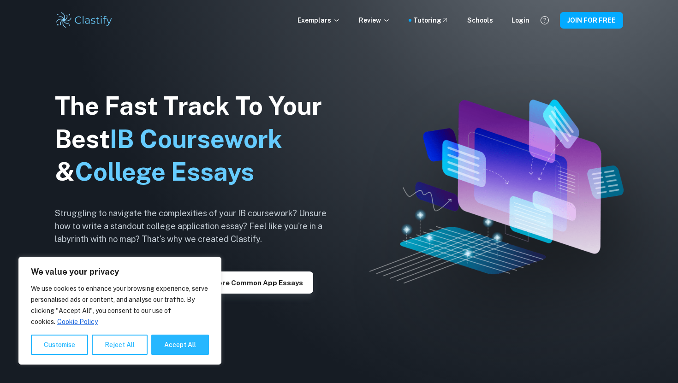  What do you see at coordinates (592, 20) in the screenshot?
I see `a: JOIN FOR FREE` at bounding box center [592, 20].